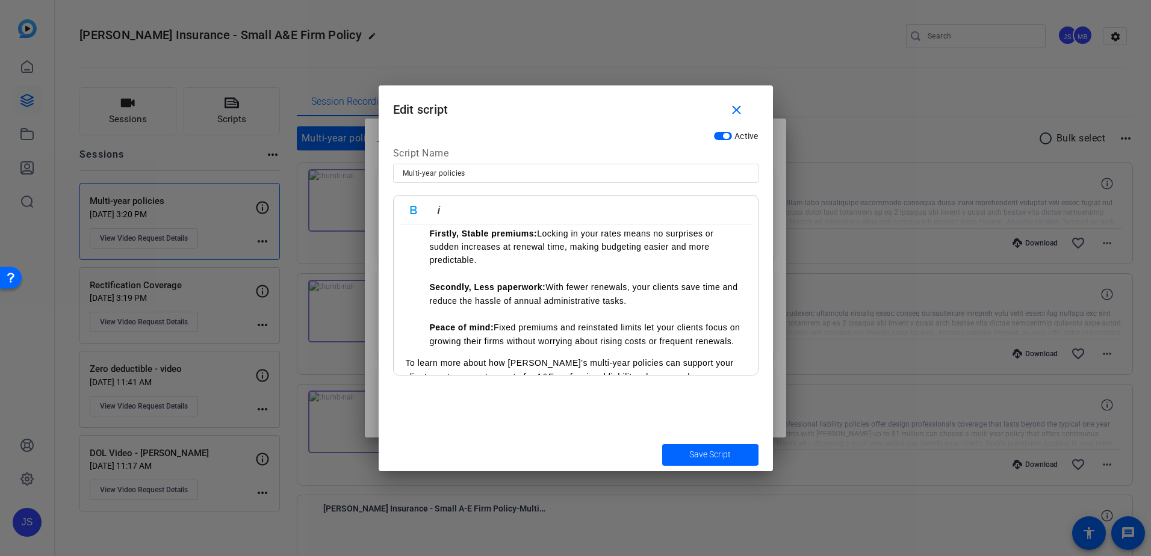 The height and width of the screenshot is (556, 1151). I want to click on mat-icon: close, so click(736, 110).